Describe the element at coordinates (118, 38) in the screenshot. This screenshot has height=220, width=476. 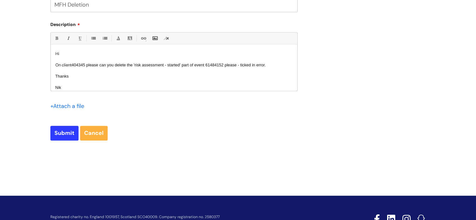
I see `a: Font Color` at that location.